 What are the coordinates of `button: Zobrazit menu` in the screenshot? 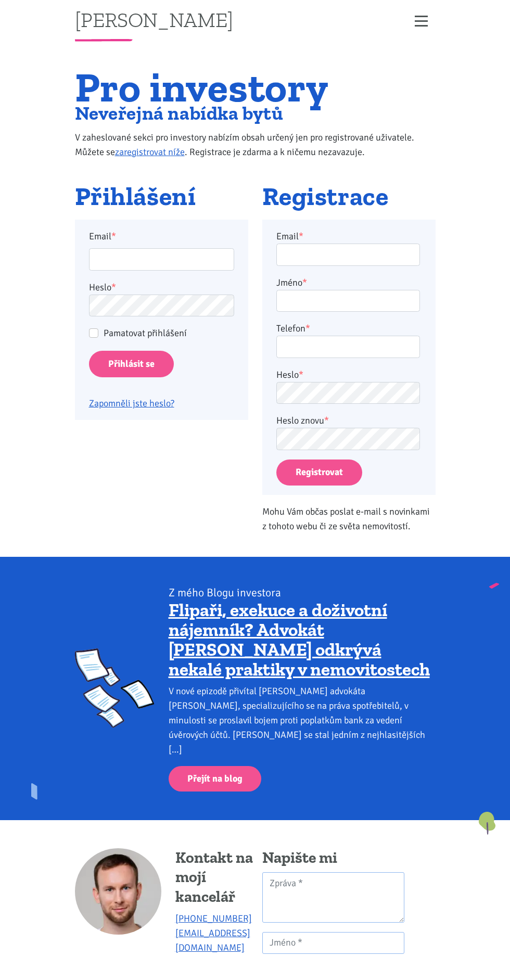 It's located at (422, 21).